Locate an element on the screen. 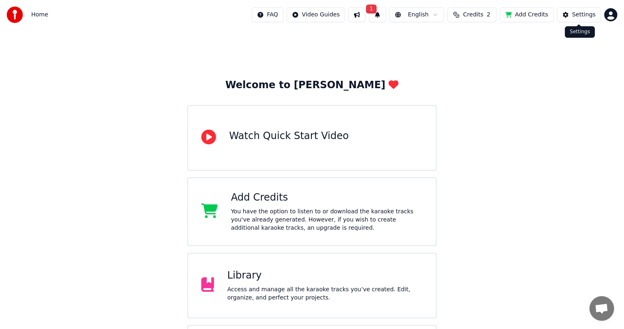  a: Открытый чат is located at coordinates (601, 309).